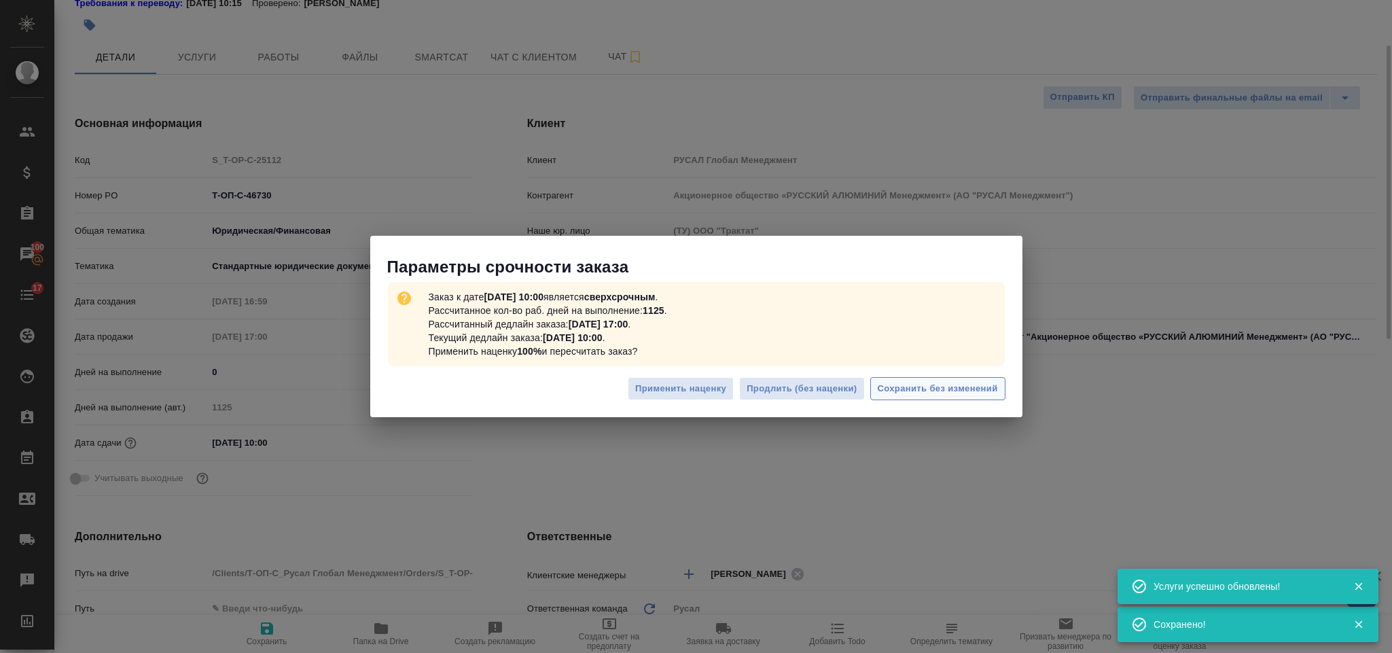 This screenshot has width=1392, height=653. Describe the element at coordinates (681, 389) in the screenshot. I see `span: Применить наценку` at that location.